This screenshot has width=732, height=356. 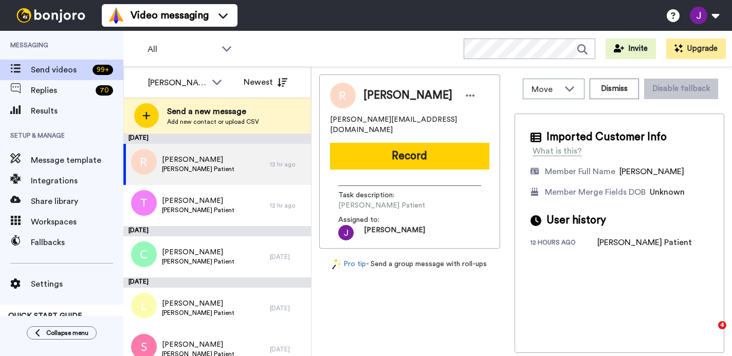 What do you see at coordinates (77, 202) in the screenshot?
I see `span: Share library` at bounding box center [77, 202].